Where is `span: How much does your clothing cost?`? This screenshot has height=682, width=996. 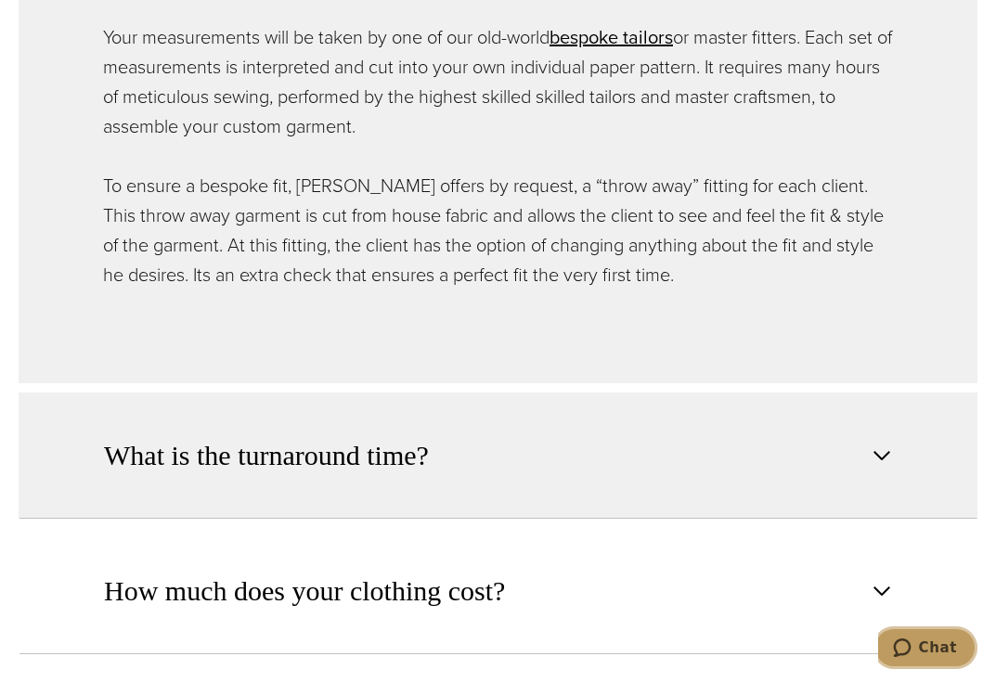
span: How much does your clothing cost? is located at coordinates (304, 591).